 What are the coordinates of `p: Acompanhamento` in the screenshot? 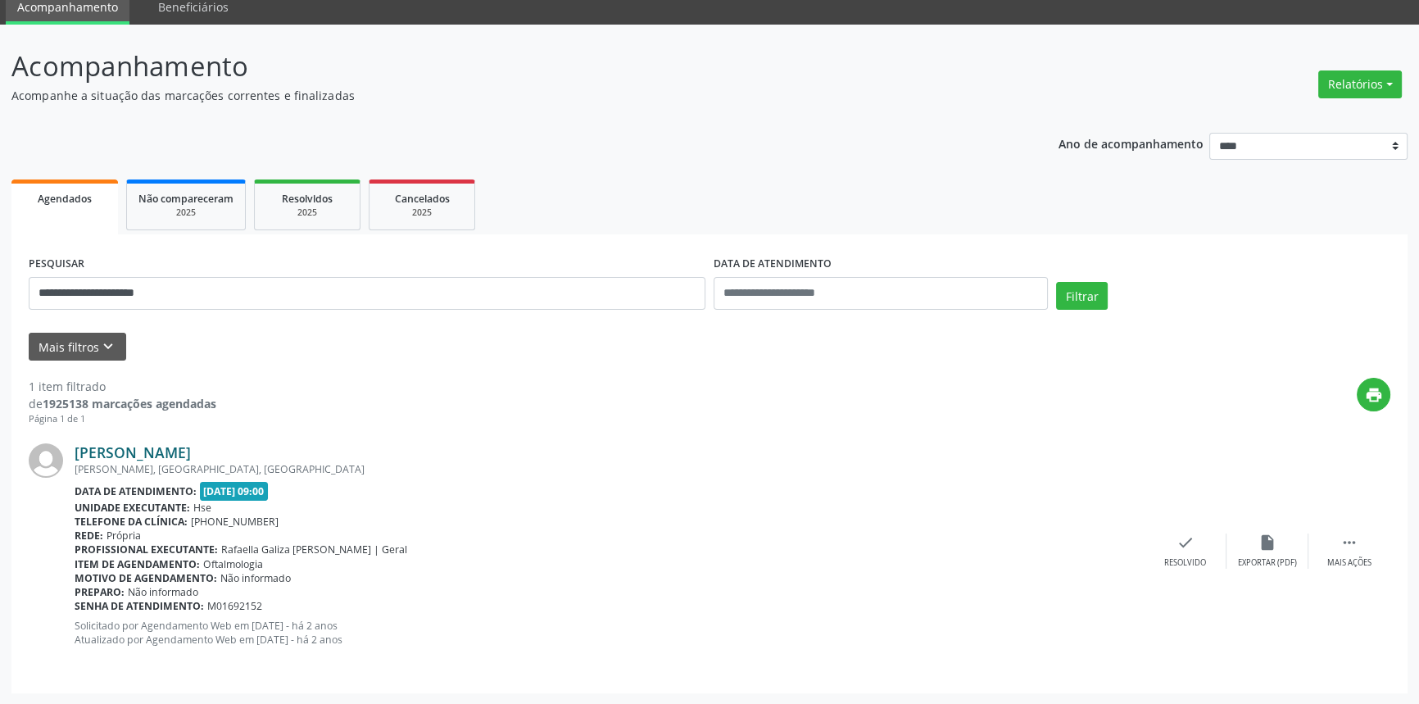 It's located at (500, 66).